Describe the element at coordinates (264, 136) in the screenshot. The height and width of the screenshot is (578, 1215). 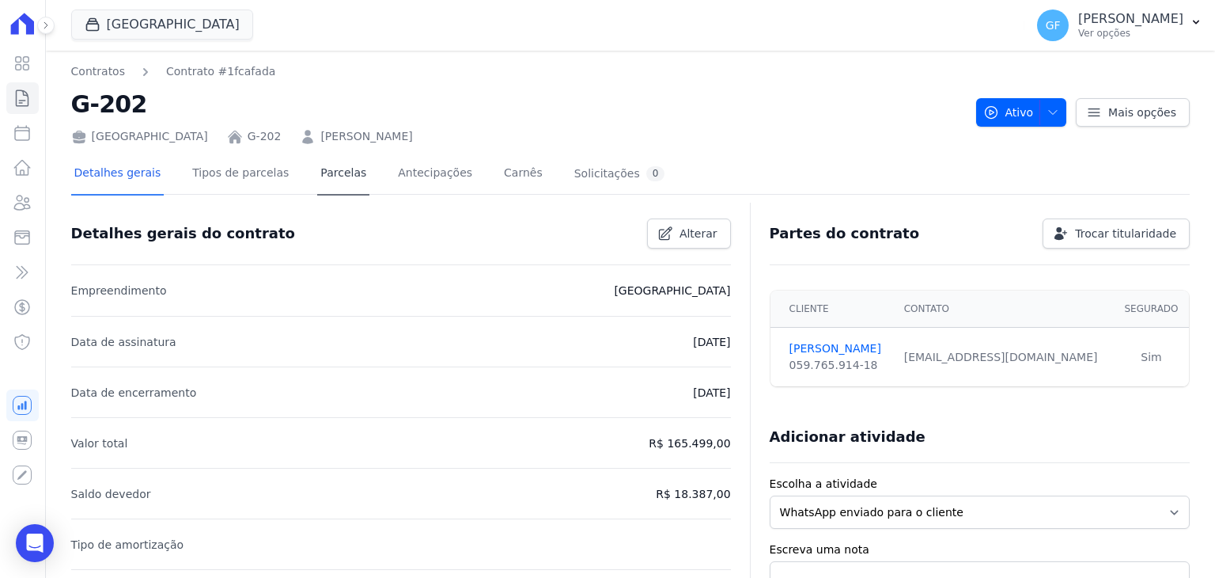
I see `a: G-202` at that location.